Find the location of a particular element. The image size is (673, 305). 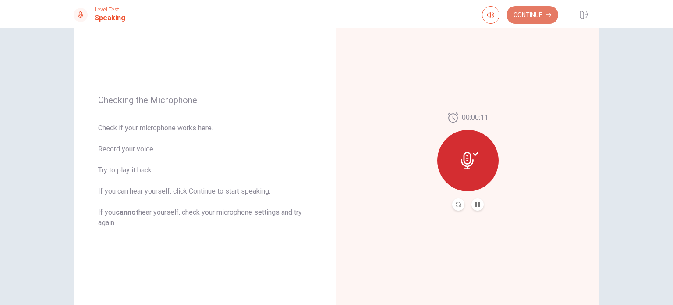

u: cannot is located at coordinates (127, 212).